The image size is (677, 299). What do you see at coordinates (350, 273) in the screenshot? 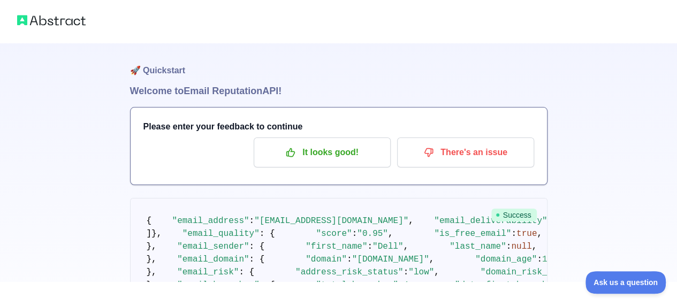
I see `span: "address_risk_status"` at bounding box center [350, 273].